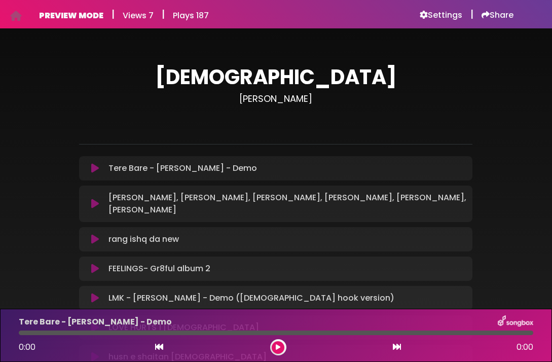  What do you see at coordinates (138, 15) in the screenshot?
I see `h6: Views 7` at bounding box center [138, 15].